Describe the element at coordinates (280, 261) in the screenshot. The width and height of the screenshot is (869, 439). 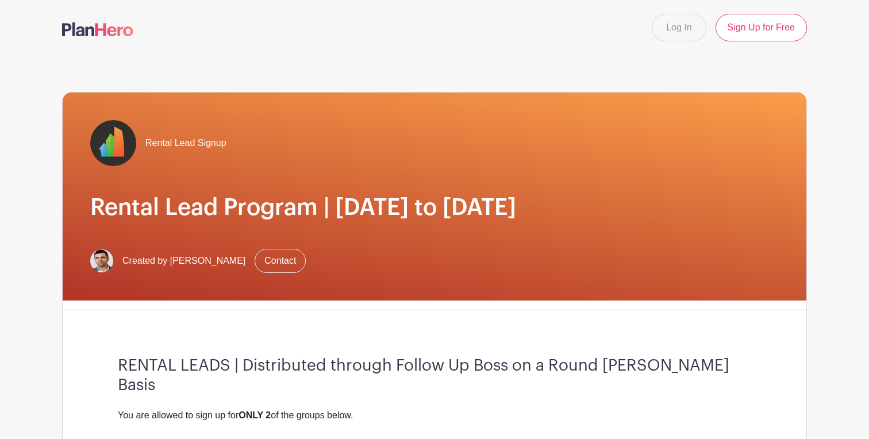
I see `a: Contact` at that location.